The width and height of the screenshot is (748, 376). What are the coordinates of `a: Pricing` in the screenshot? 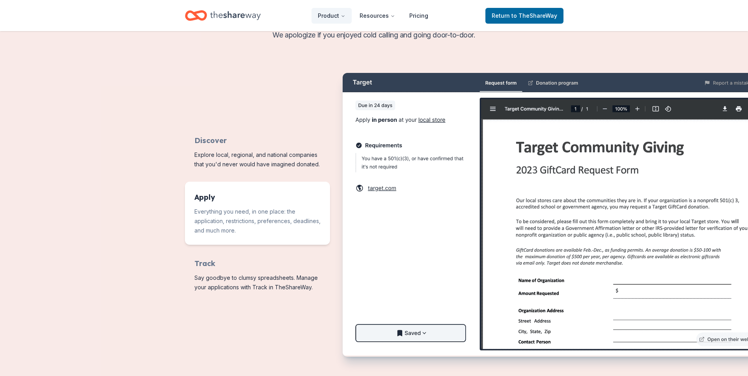 It's located at (418, 16).